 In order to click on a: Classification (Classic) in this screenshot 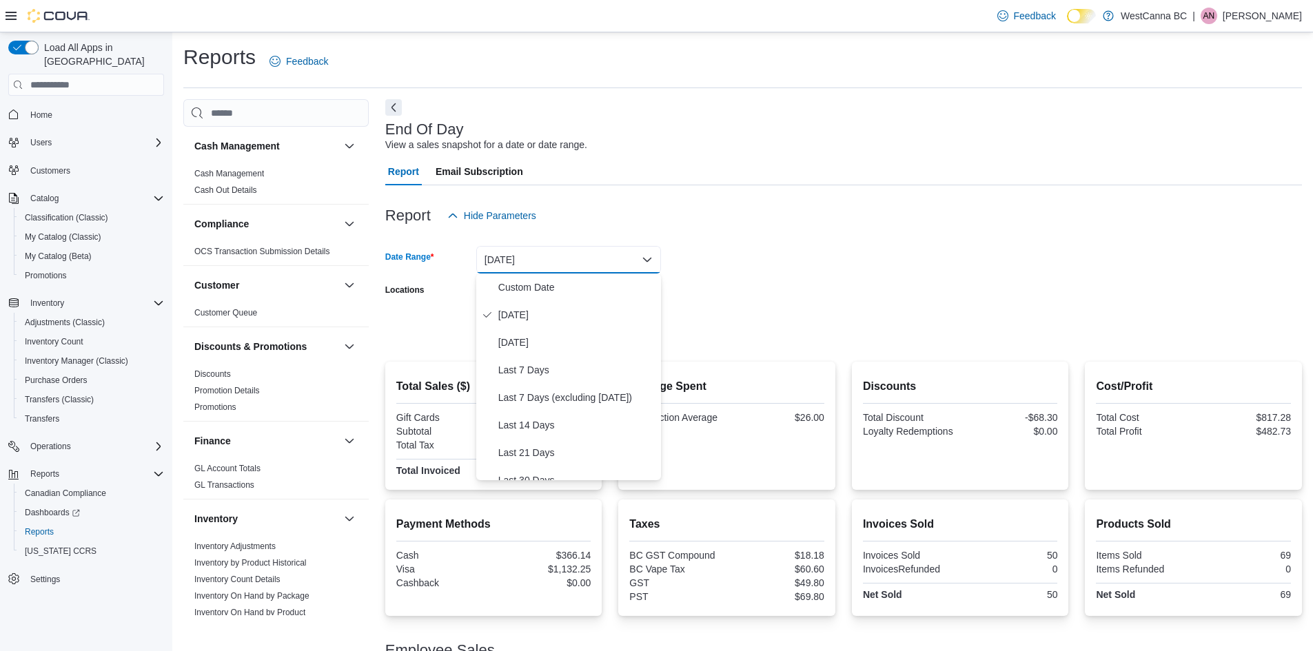, I will do `click(66, 218)`.